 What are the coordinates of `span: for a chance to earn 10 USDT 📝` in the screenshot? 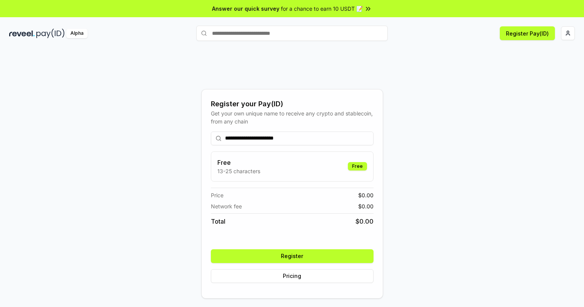 It's located at (322, 8).